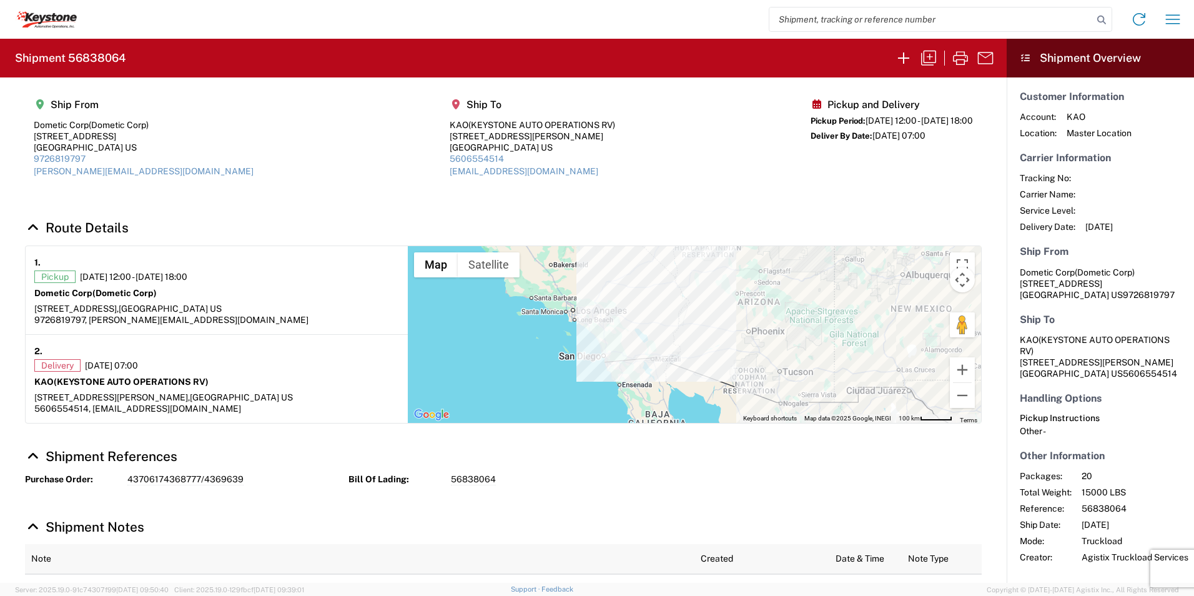 The height and width of the screenshot is (596, 1194). What do you see at coordinates (1150, 373) in the screenshot?
I see `span: 5606554514` at bounding box center [1150, 373].